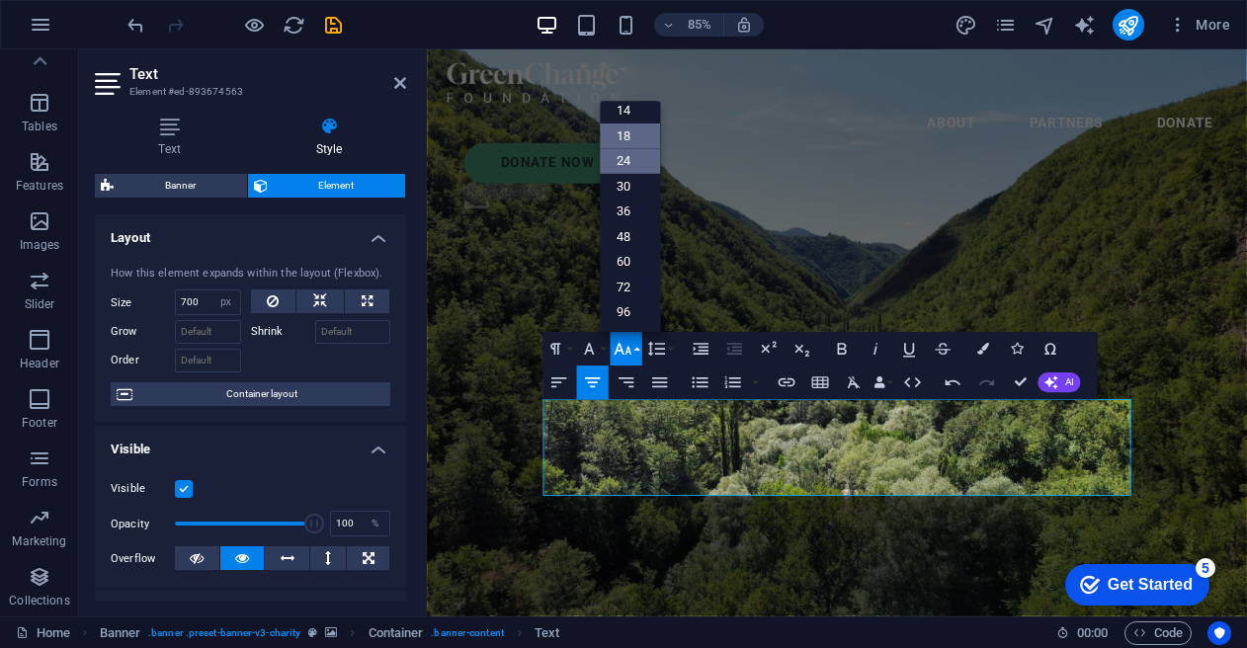 The height and width of the screenshot is (648, 1247). I want to click on button: Align Justify, so click(660, 382).